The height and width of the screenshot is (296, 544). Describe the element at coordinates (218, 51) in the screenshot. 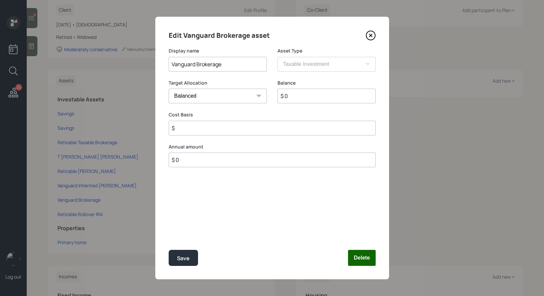

I see `label: Display name` at that location.